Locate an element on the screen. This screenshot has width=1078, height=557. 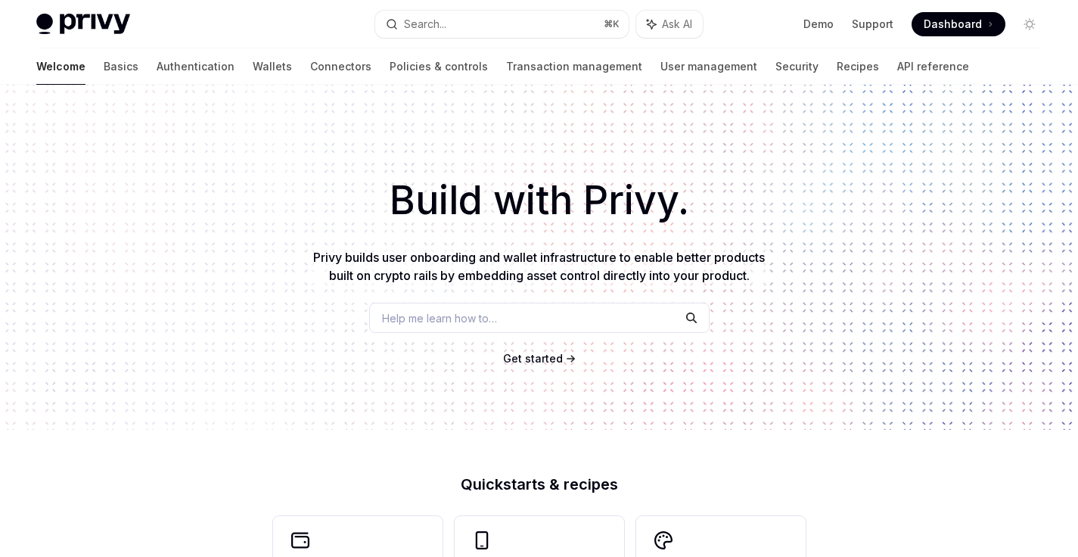
a: User management is located at coordinates (709, 67).